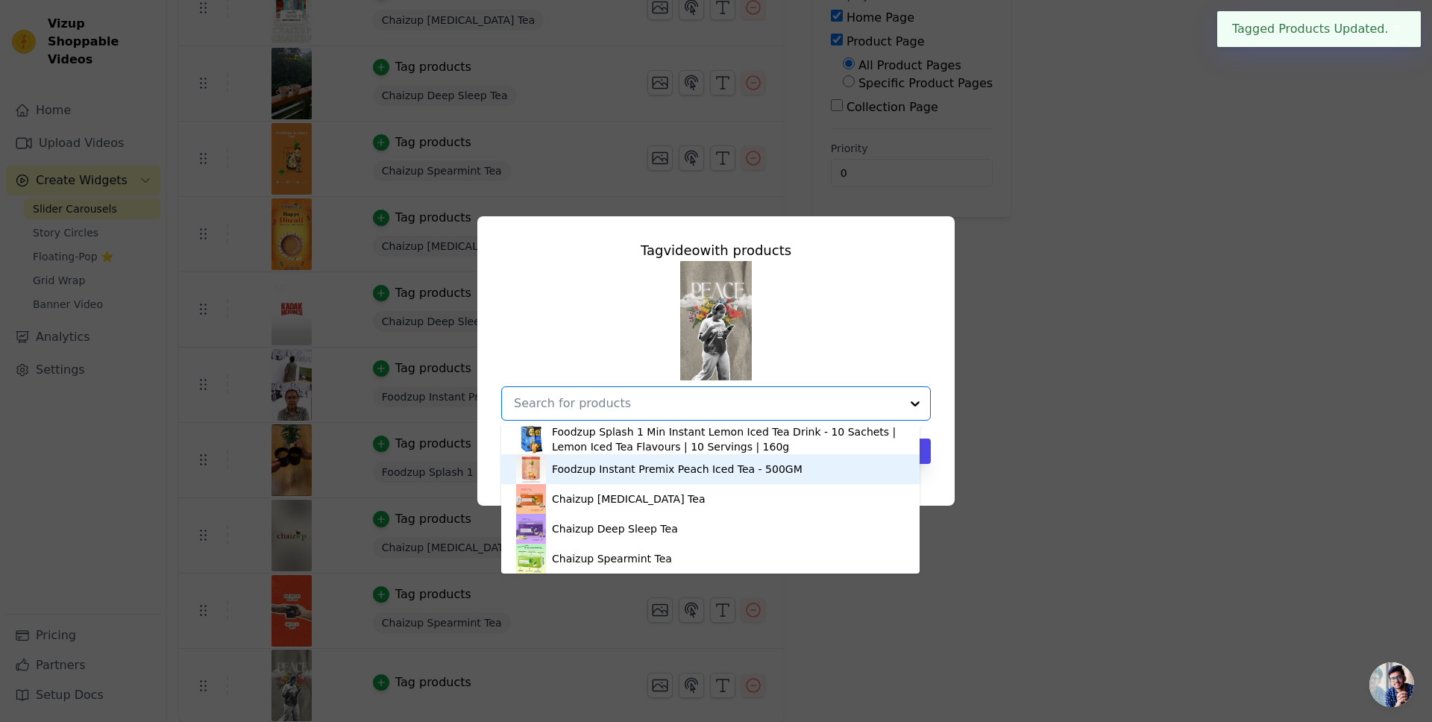  I want to click on input: Search for products, so click(707, 403).